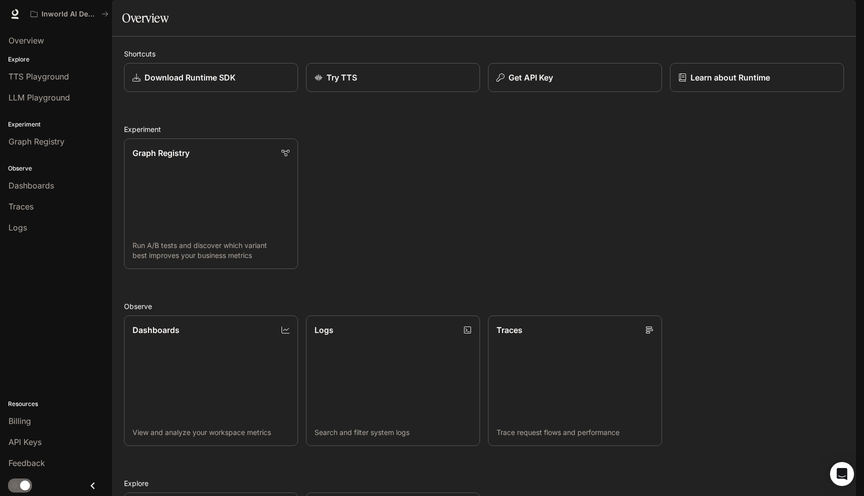  What do you see at coordinates (484, 129) in the screenshot?
I see `h2: Experiment` at bounding box center [484, 129].